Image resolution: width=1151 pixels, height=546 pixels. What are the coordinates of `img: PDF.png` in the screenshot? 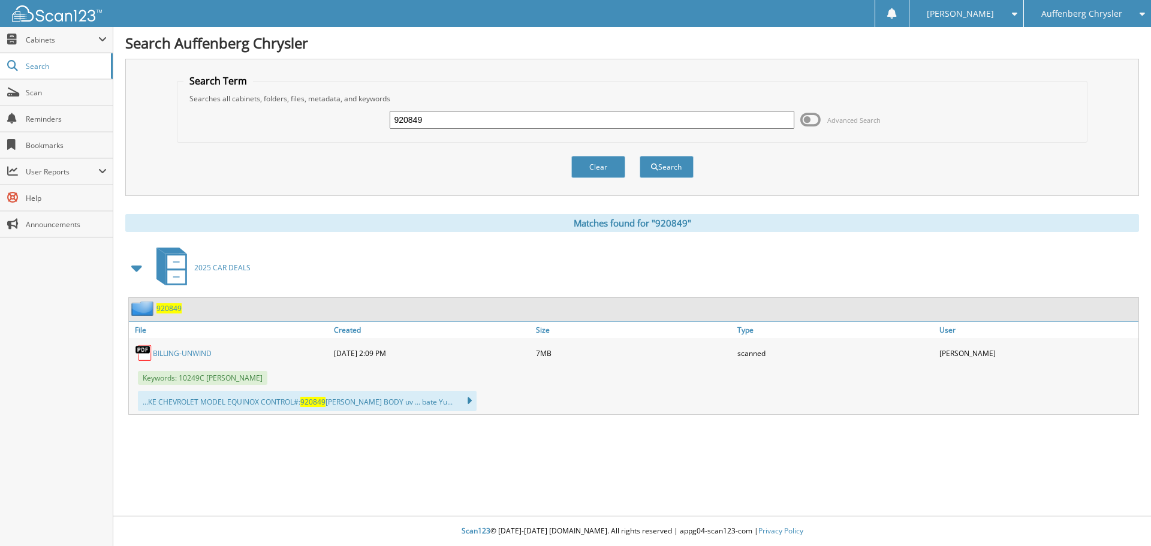 It's located at (144, 353).